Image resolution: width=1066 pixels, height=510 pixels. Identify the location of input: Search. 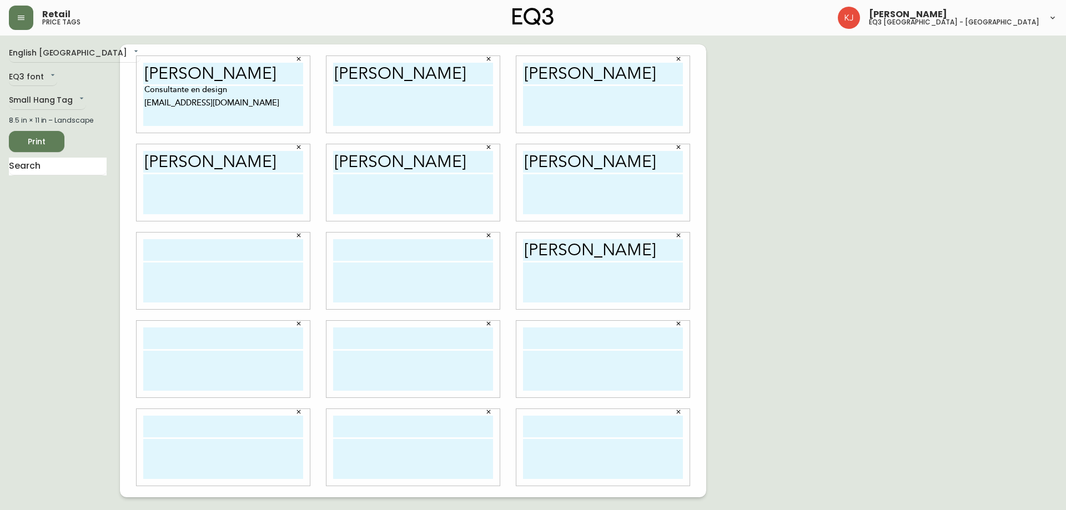
(58, 167).